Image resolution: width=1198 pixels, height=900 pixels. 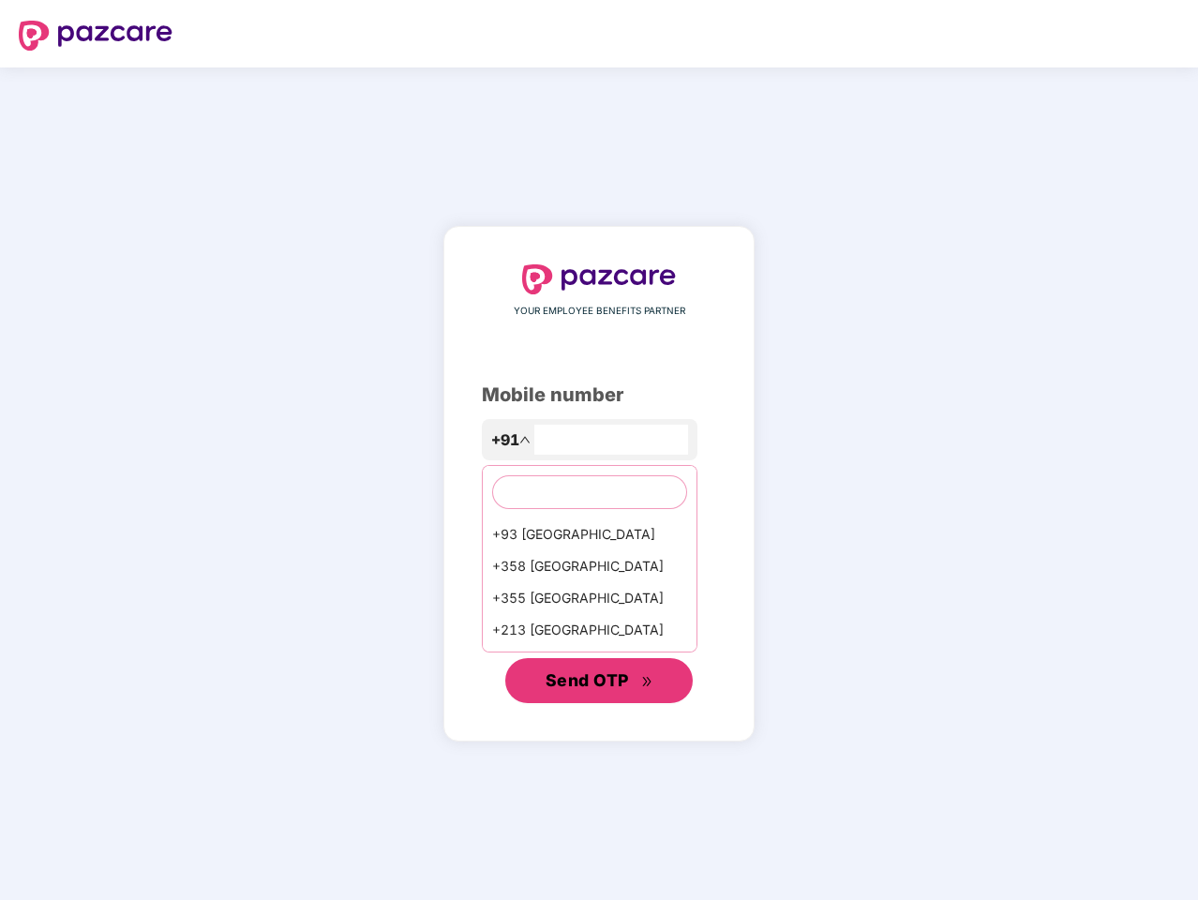 What do you see at coordinates (599, 311) in the screenshot?
I see `span: YOUR EMPLOYEE BENEFITS PARTNER` at bounding box center [599, 311].